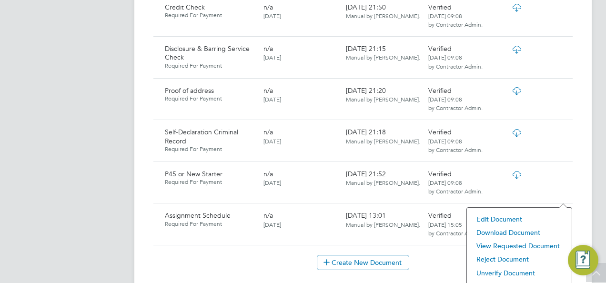  Describe the element at coordinates (185, 7) in the screenshot. I see `span: Credit Check` at that location.